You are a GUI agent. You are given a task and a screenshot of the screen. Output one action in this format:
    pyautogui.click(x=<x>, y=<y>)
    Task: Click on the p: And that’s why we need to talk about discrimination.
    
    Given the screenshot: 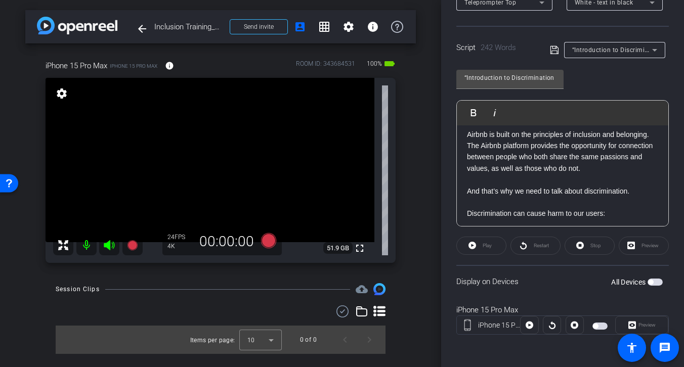 What is the action you would take?
    pyautogui.click(x=562, y=191)
    